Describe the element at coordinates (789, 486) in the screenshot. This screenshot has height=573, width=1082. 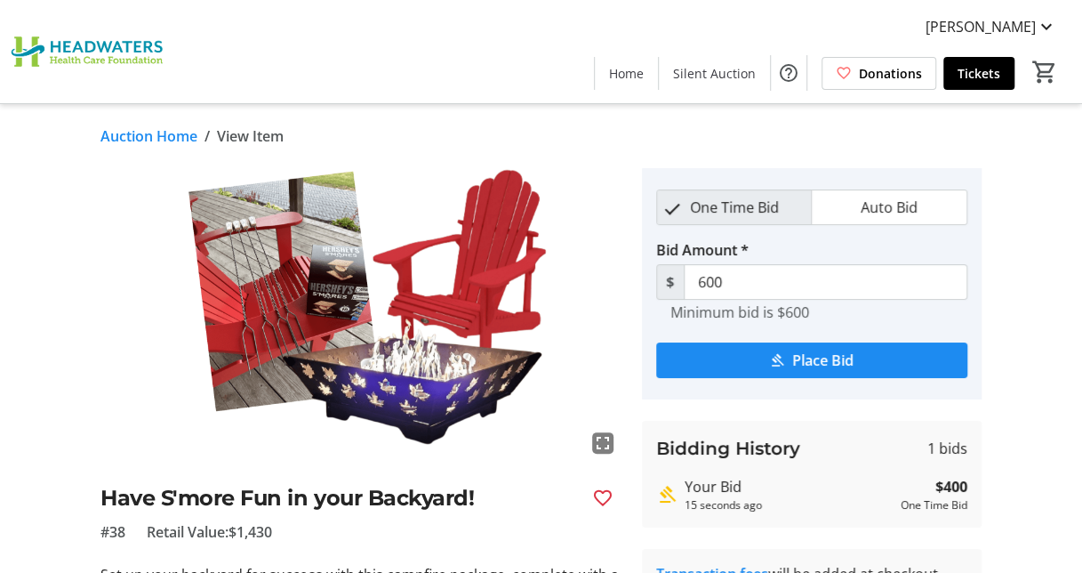
I see `div: Your Bid` at that location.